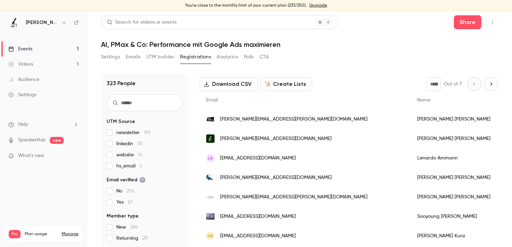 This screenshot has width=512, height=247. What do you see at coordinates (124, 203) in the screenshot?
I see `span: Yes` at bounding box center [124, 203].